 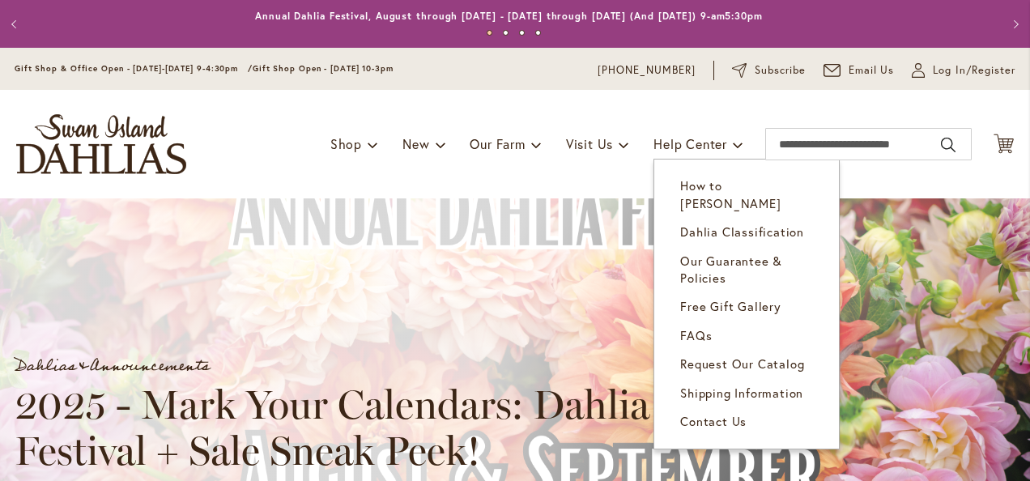 What do you see at coordinates (741, 393) in the screenshot?
I see `span: Shipping Information` at bounding box center [741, 393].